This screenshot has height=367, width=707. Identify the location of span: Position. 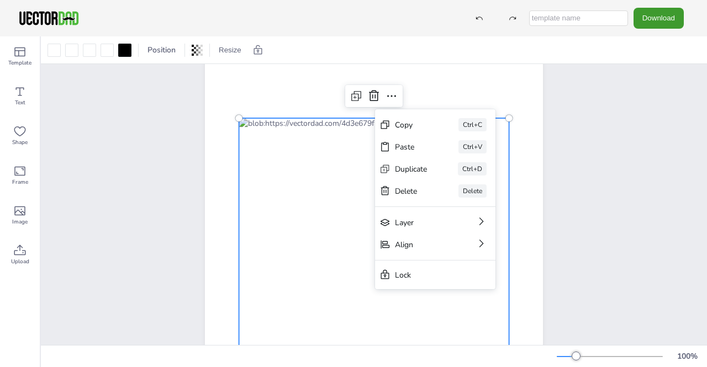
(161, 50).